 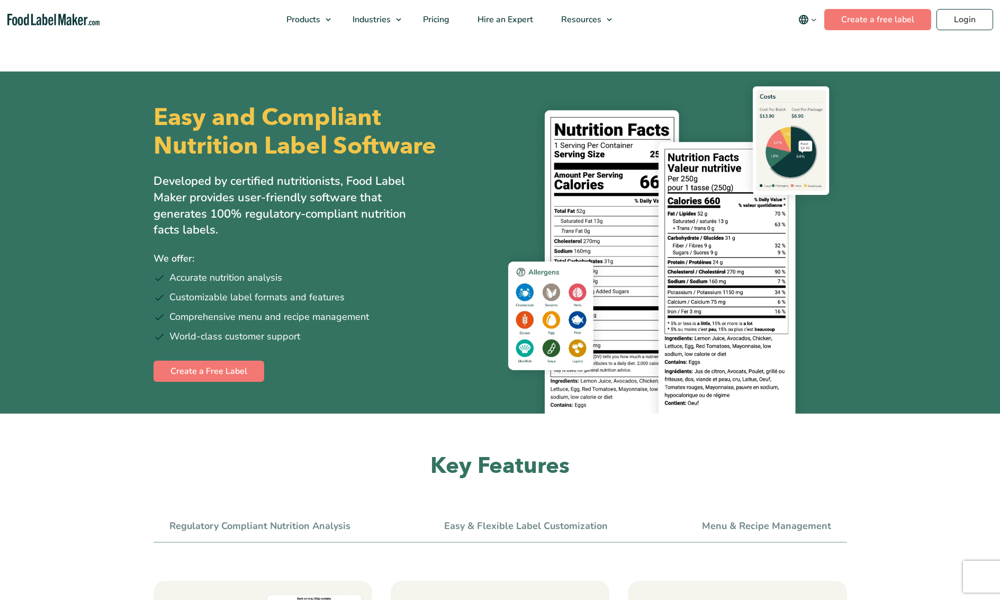 What do you see at coordinates (302, 20) in the screenshot?
I see `span: Products` at bounding box center [302, 20].